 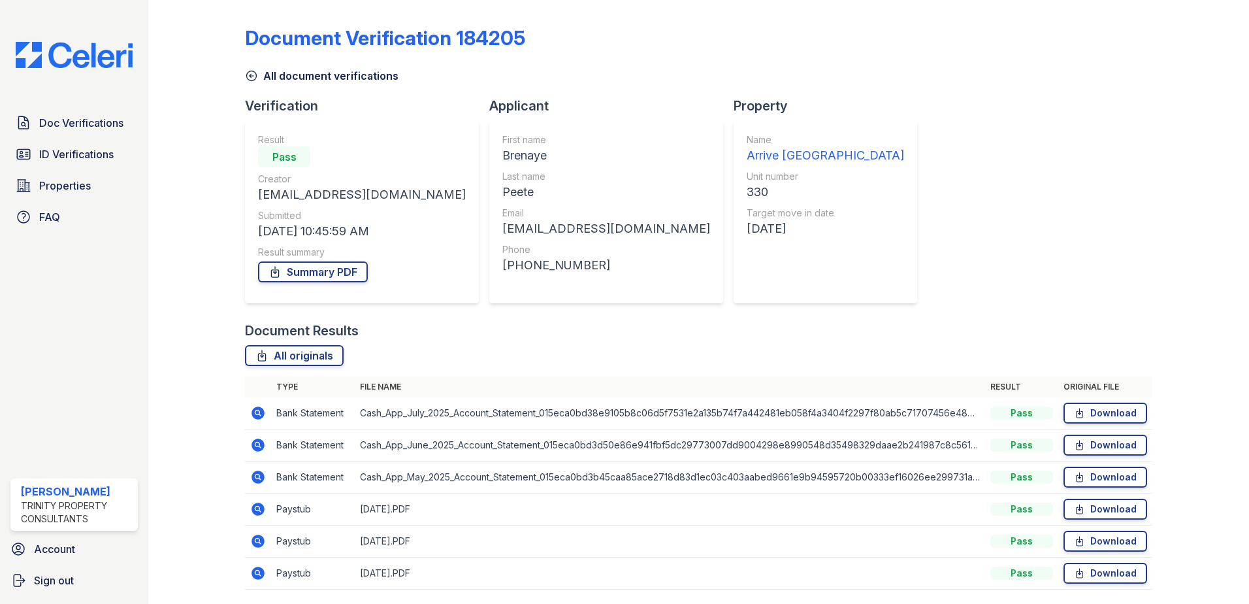 I want to click on div: Phone, so click(x=606, y=250).